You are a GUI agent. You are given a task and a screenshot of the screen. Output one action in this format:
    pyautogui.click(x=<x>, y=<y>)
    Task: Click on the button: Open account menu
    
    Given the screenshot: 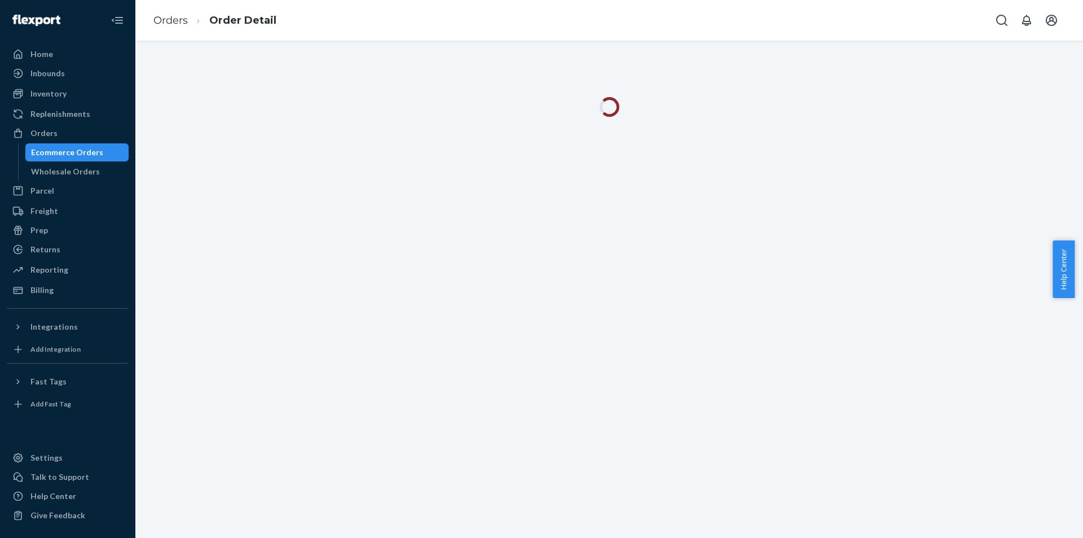 What is the action you would take?
    pyautogui.click(x=1052, y=20)
    